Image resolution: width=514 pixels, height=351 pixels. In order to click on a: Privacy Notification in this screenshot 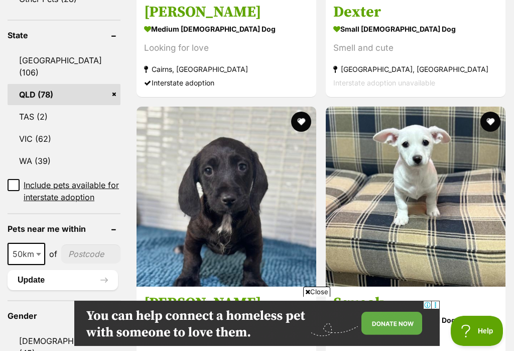, I will do `click(361, 5)`.